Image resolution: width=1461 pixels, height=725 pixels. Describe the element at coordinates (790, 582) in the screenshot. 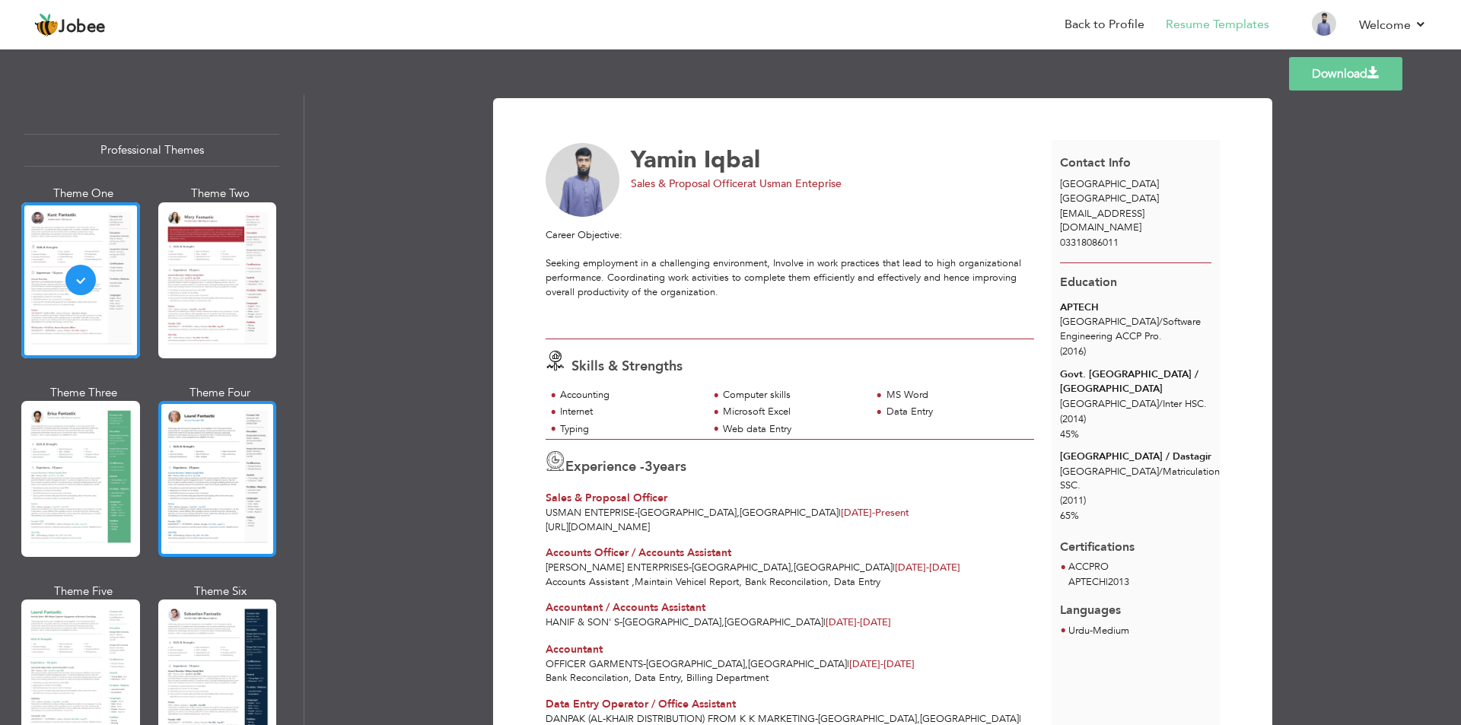

I see `div: Accounts Assistant ,Maintain Vehicel Report, Bank Reconcilation, Data Entry` at that location.